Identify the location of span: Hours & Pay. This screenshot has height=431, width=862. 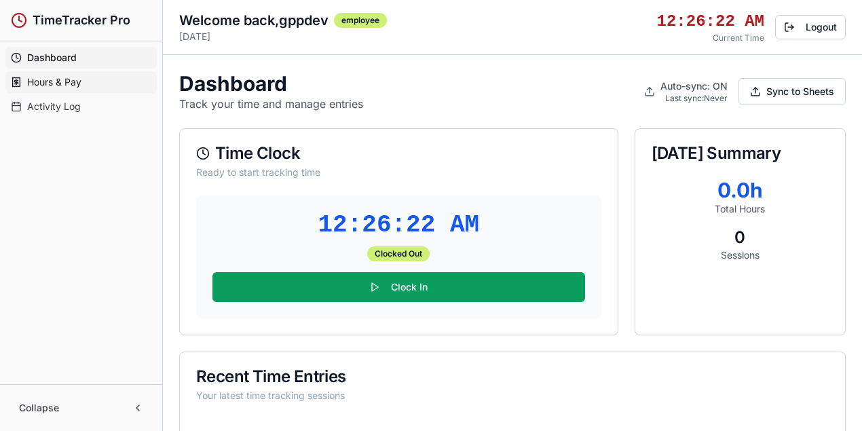
(54, 82).